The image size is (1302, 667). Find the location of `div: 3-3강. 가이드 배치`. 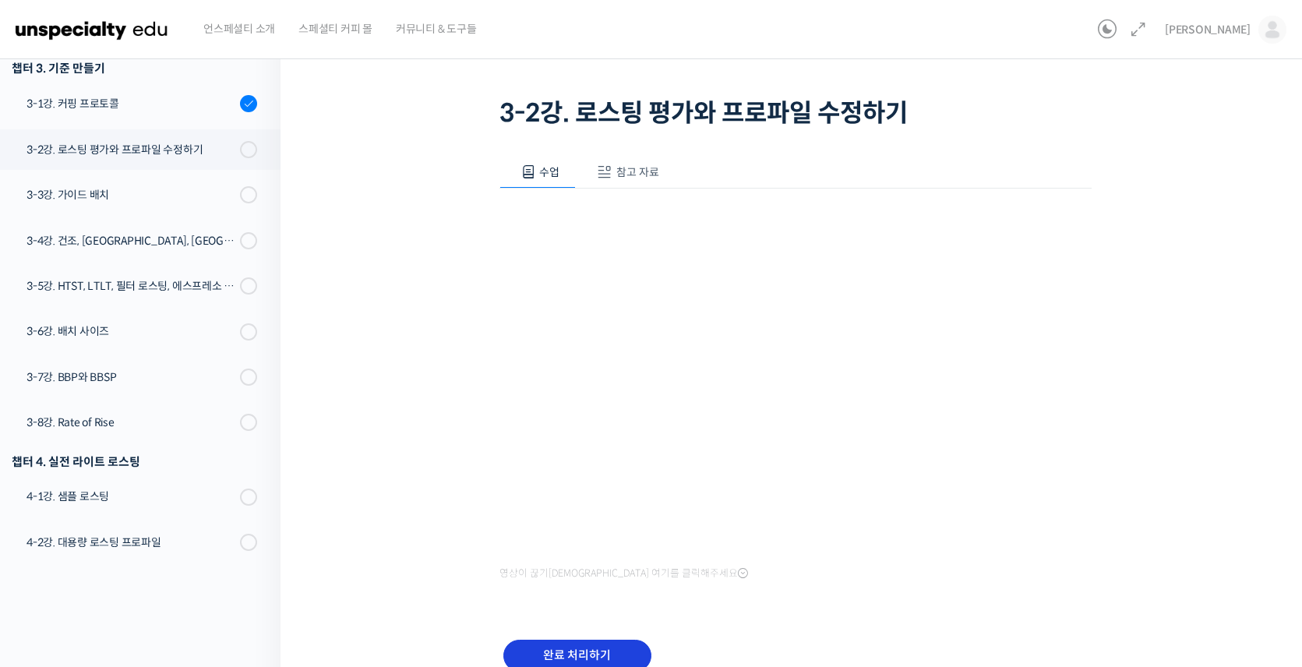

div: 3-3강. 가이드 배치 is located at coordinates (131, 195).